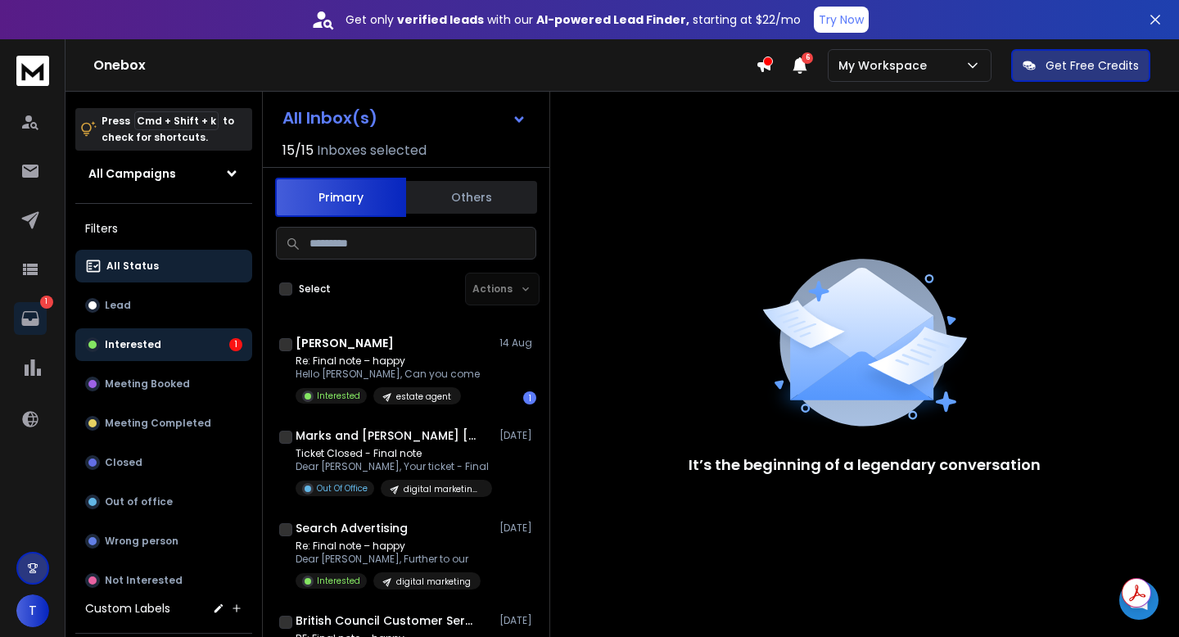 This screenshot has height=637, width=1179. Describe the element at coordinates (351, 528) in the screenshot. I see `h1: Search Advertising` at that location.